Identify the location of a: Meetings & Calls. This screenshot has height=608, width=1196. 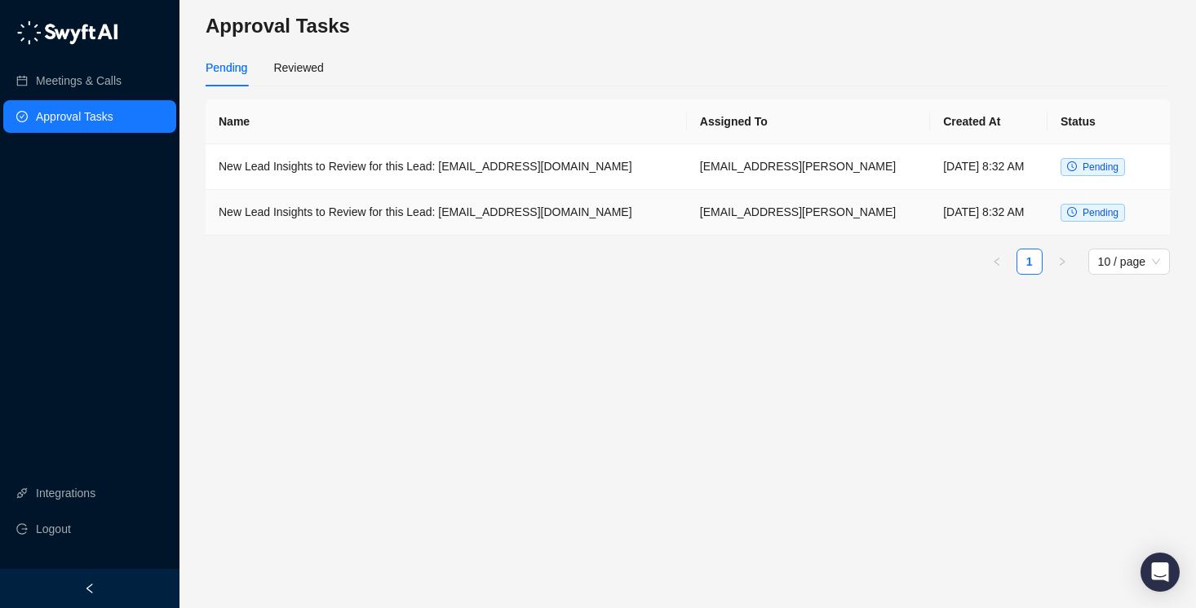
(78, 81).